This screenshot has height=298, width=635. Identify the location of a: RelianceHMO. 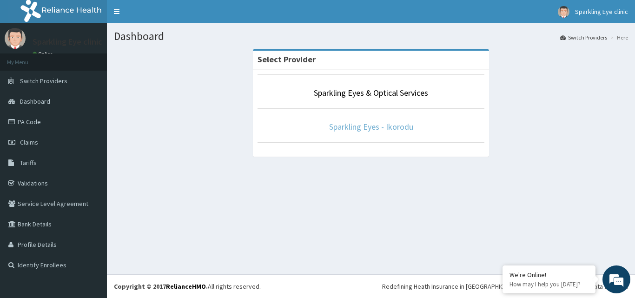
(186, 287).